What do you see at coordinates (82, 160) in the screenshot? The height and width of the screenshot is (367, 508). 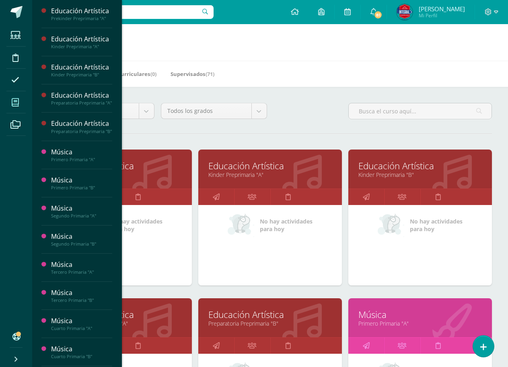 I see `div: Primero Primaria "A"` at bounding box center [82, 160].